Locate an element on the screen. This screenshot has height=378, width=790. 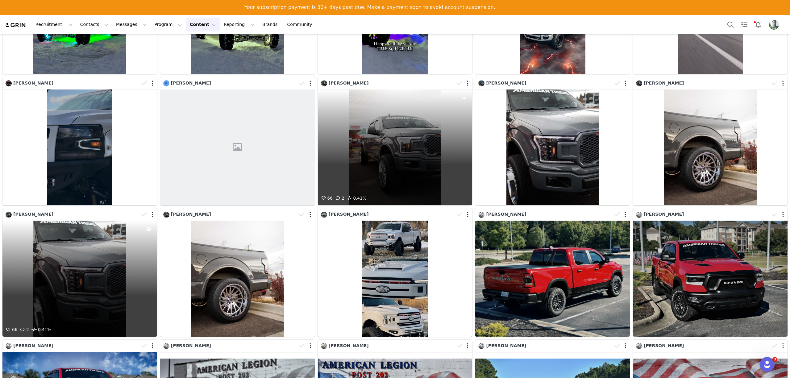
div: Paden says… is located at coordinates (62, 161).